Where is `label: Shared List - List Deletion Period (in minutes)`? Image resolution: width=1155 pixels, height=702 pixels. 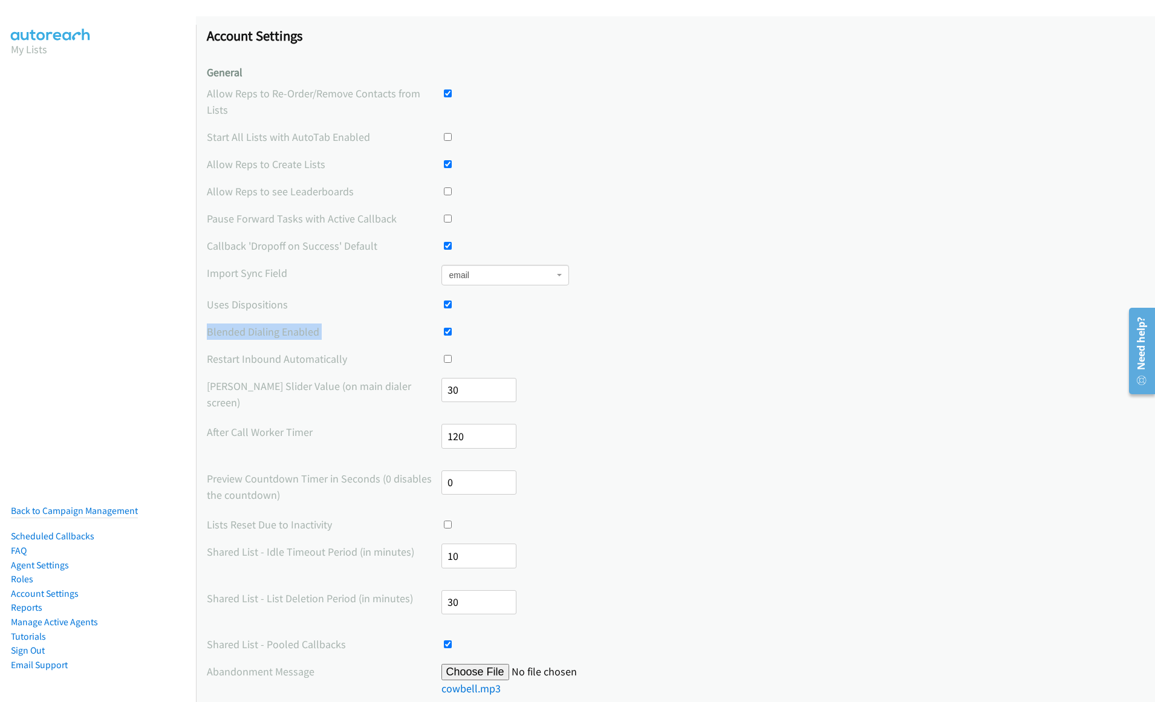 label: Shared List - List Deletion Period (in minutes) is located at coordinates (324, 598).